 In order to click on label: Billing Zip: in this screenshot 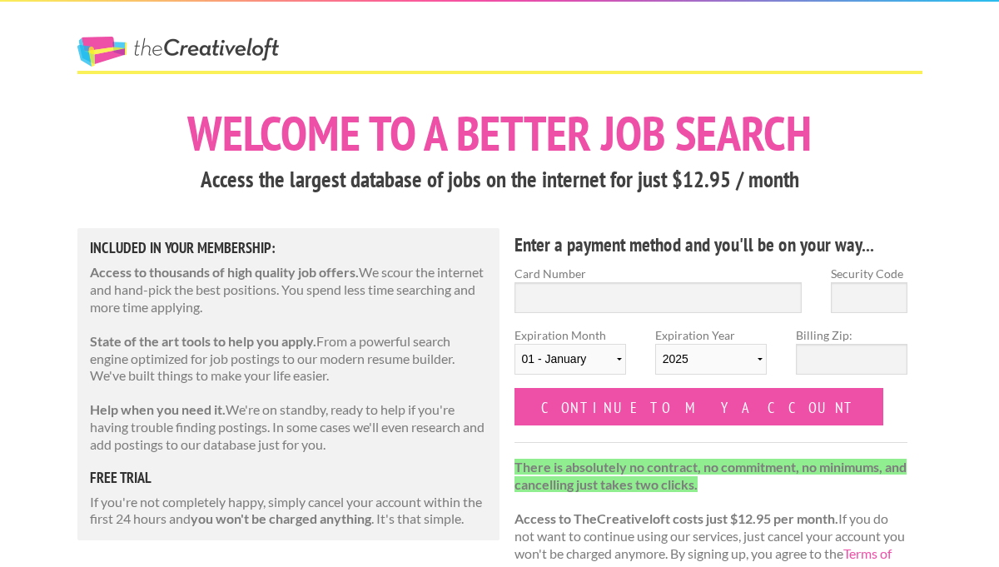, I will do `click(851, 335)`.